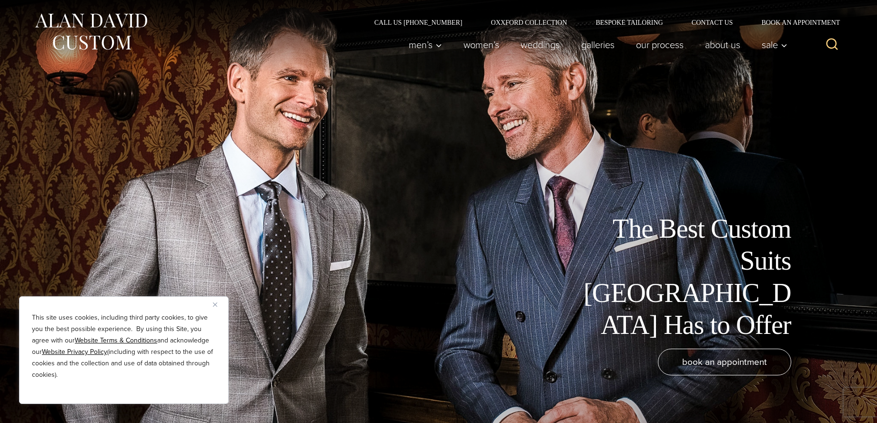  I want to click on span: Sale, so click(775, 45).